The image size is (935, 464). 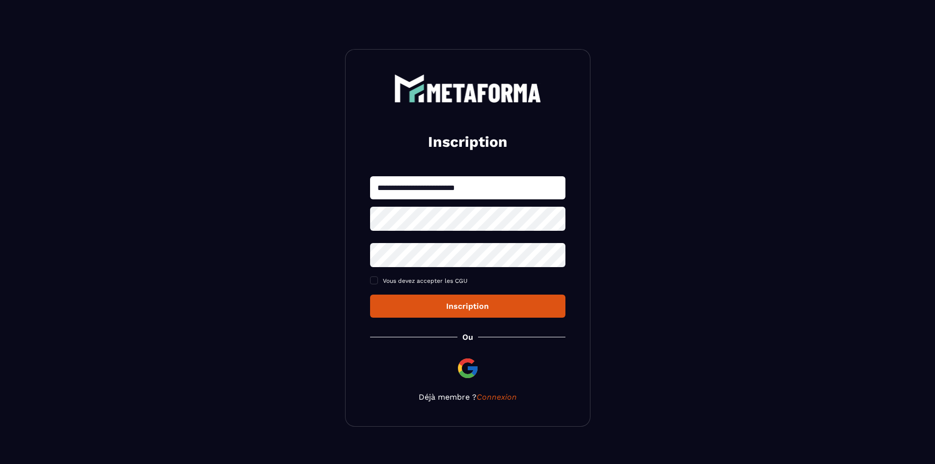 What do you see at coordinates (468, 88) in the screenshot?
I see `a: logo` at bounding box center [468, 88].